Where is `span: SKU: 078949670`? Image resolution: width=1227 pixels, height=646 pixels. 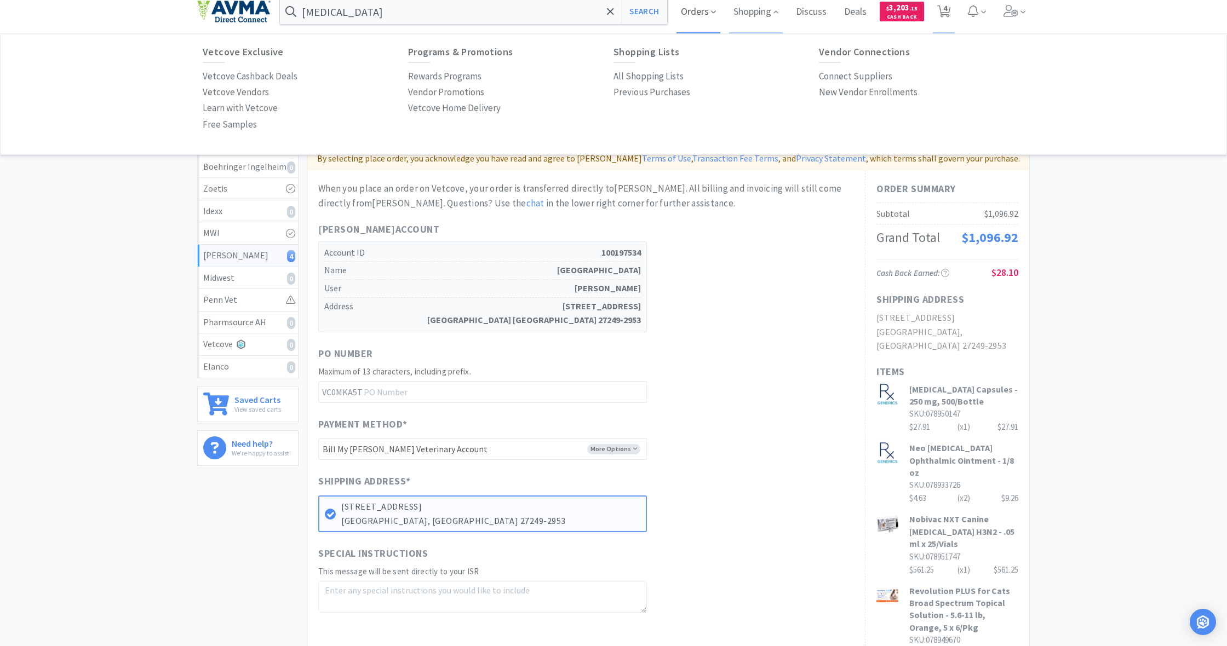
span: SKU: 078949670 is located at coordinates (934, 640).